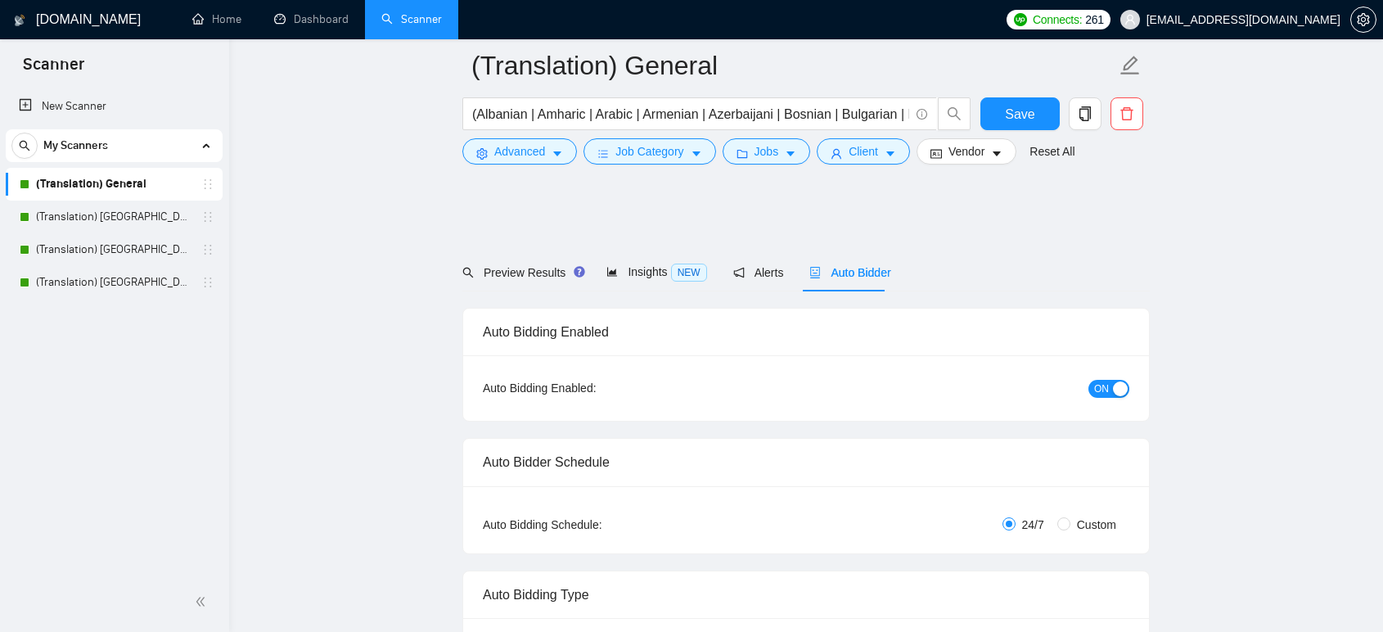  Describe the element at coordinates (689, 273) in the screenshot. I see `span: NEW` at that location.